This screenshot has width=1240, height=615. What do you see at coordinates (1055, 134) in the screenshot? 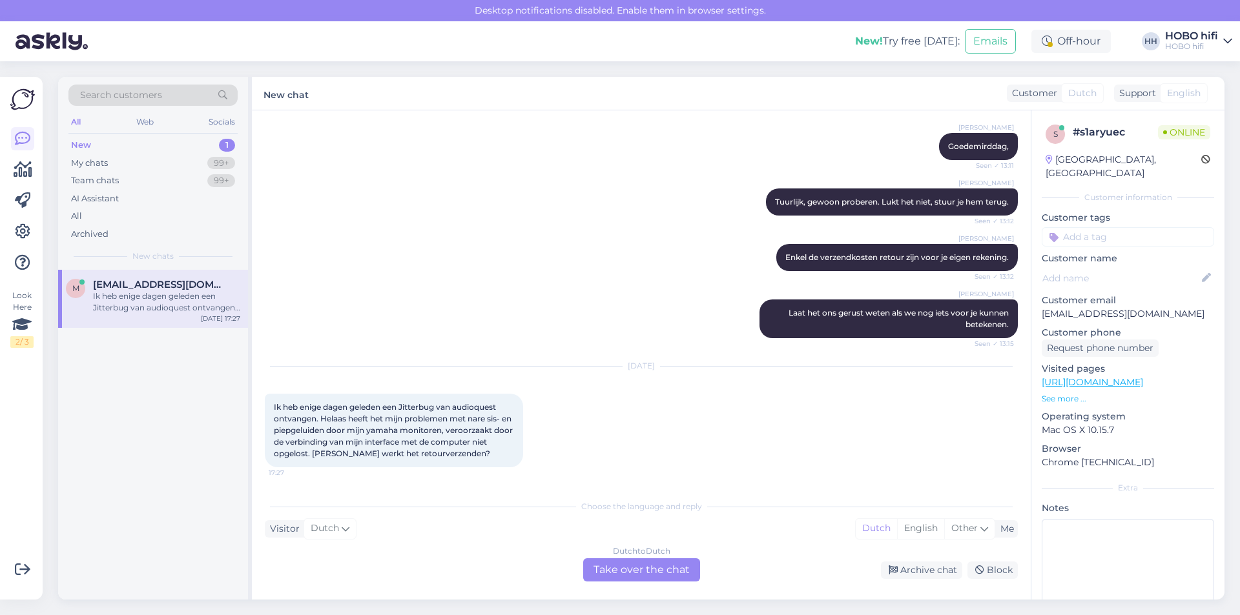
I see `span: s` at bounding box center [1055, 134].